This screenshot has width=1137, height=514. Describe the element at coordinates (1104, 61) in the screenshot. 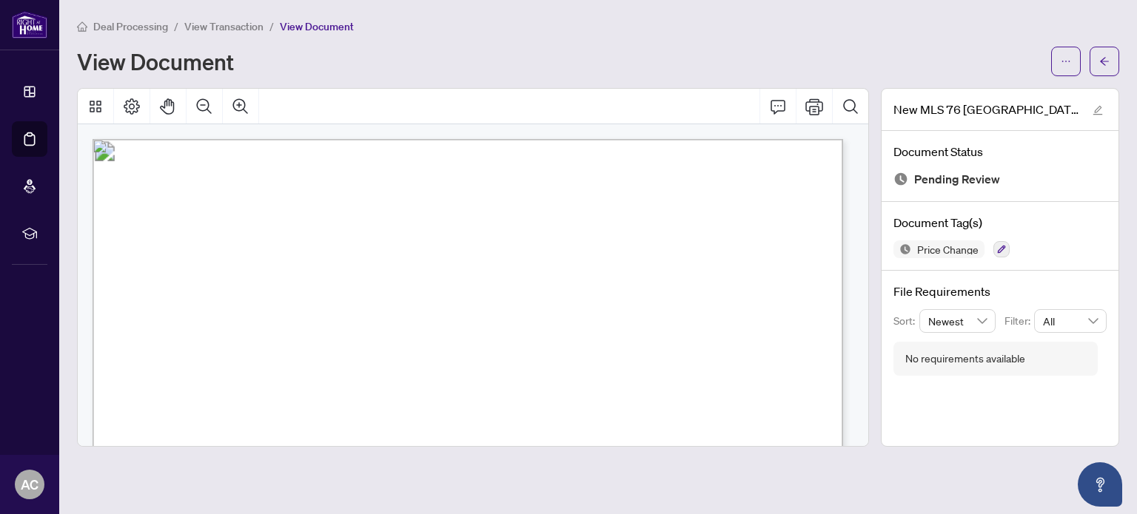

I see `span: arrow-left` at that location.